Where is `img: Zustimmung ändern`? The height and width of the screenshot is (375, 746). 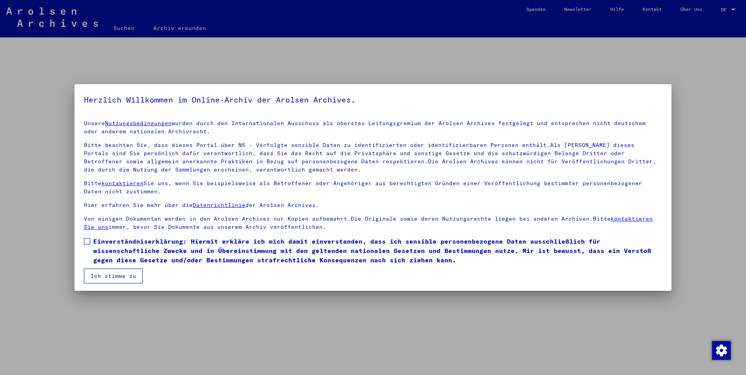
img: Zustimmung ändern is located at coordinates (721, 351).